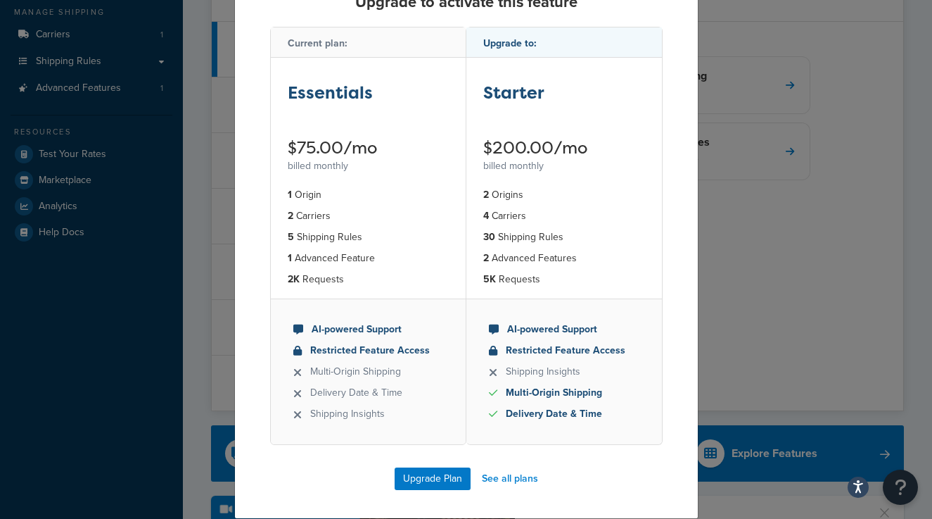 This screenshot has height=519, width=932. Describe the element at coordinates (369, 148) in the screenshot. I see `div: $75.00/mo` at that location.